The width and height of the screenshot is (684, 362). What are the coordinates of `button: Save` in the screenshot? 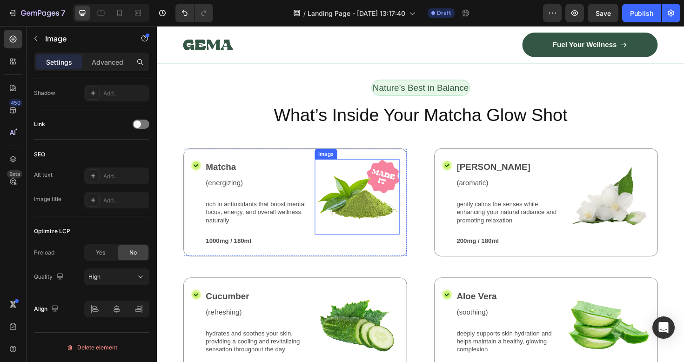 It's located at (603, 13).